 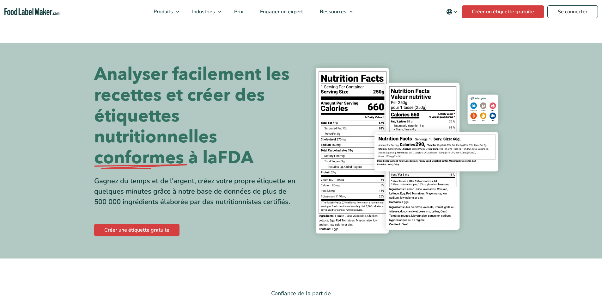 What do you see at coordinates (452, 12) in the screenshot?
I see `button: Change language` at bounding box center [452, 12].